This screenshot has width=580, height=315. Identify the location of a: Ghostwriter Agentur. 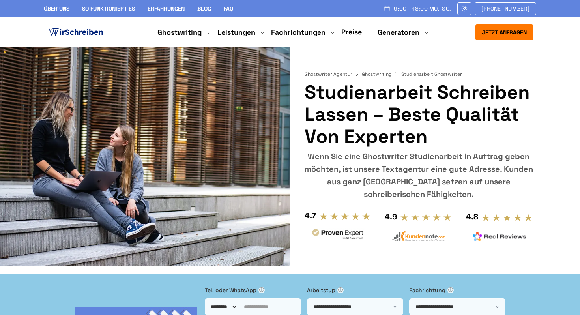
(332, 74).